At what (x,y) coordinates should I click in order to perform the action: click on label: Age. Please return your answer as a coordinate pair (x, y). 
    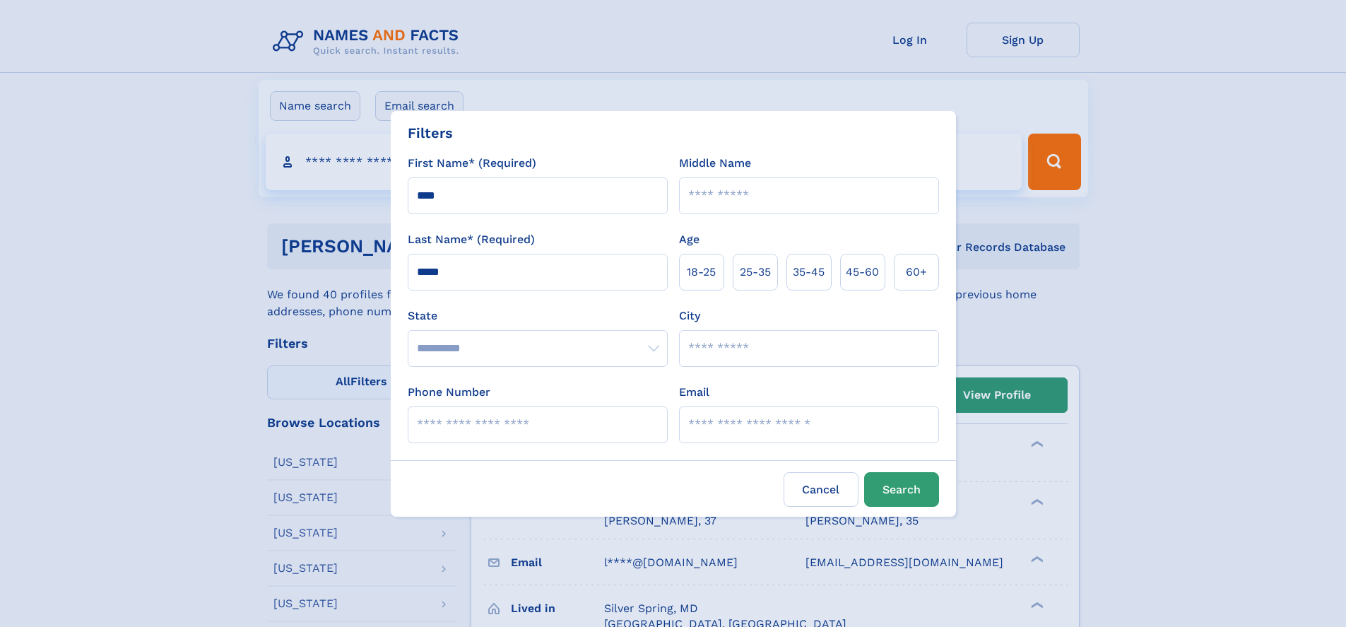
    Looking at the image, I should click on (689, 239).